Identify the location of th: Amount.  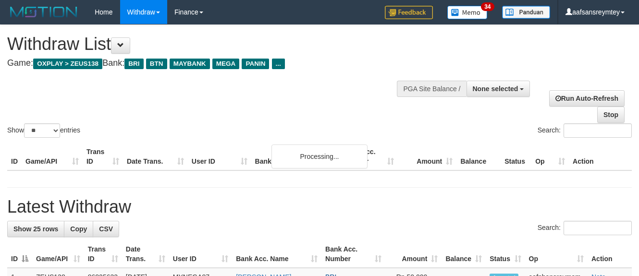
(427, 157).